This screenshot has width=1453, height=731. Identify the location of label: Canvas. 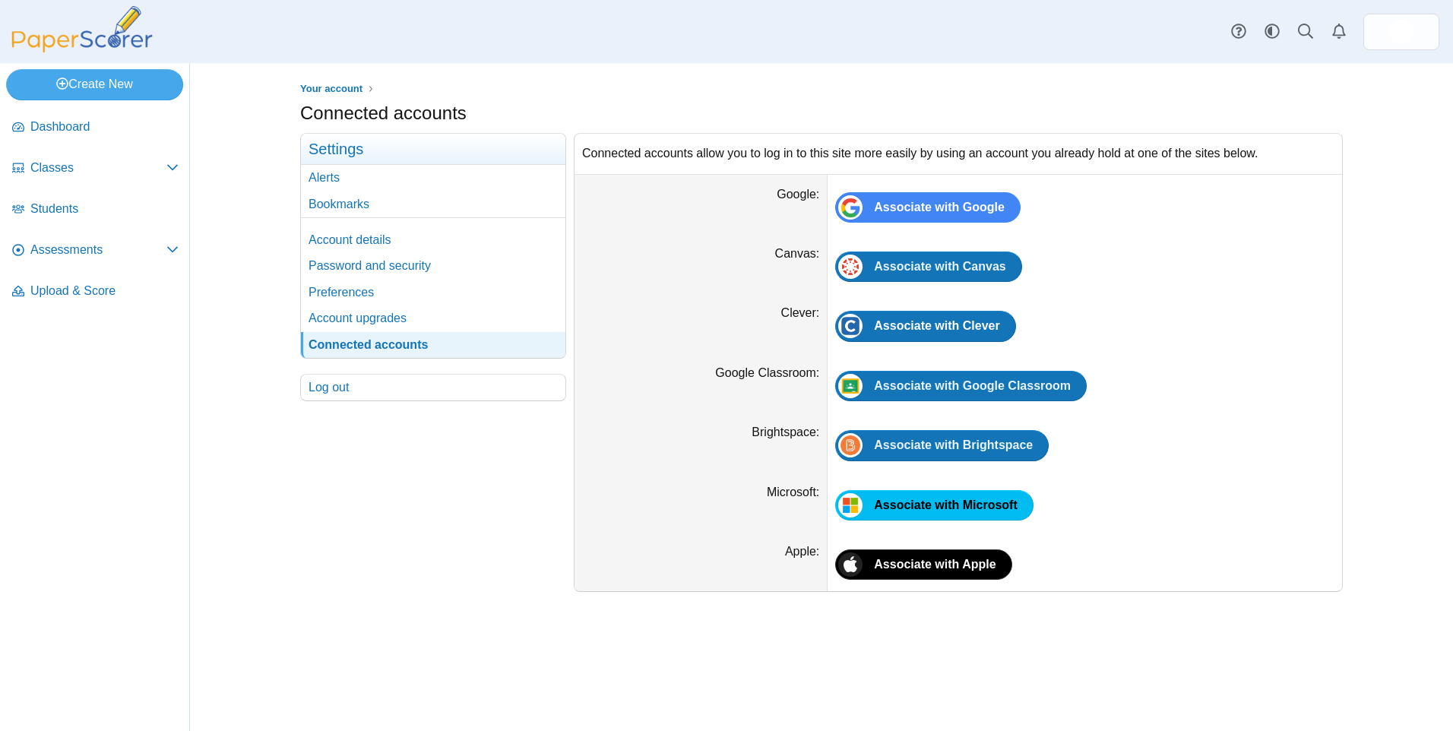
(797, 253).